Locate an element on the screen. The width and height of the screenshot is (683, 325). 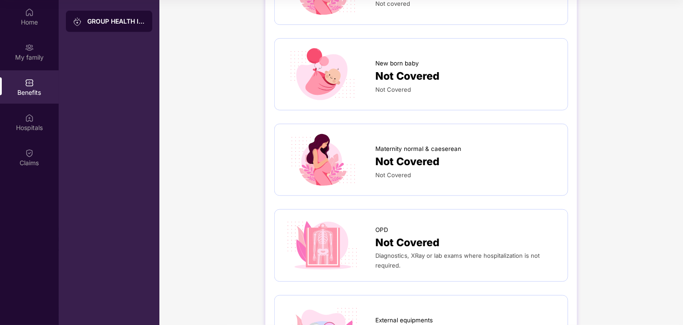
span: OPD is located at coordinates (382, 230).